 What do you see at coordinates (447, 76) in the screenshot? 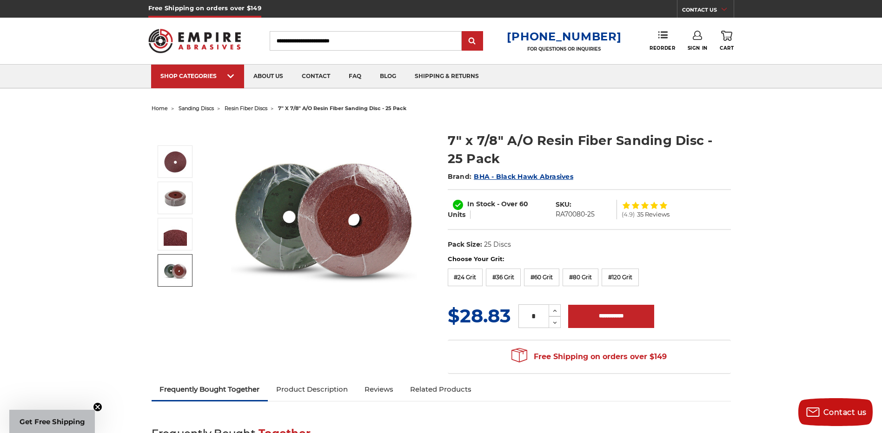
I see `a: shipping & returns` at bounding box center [447, 76].